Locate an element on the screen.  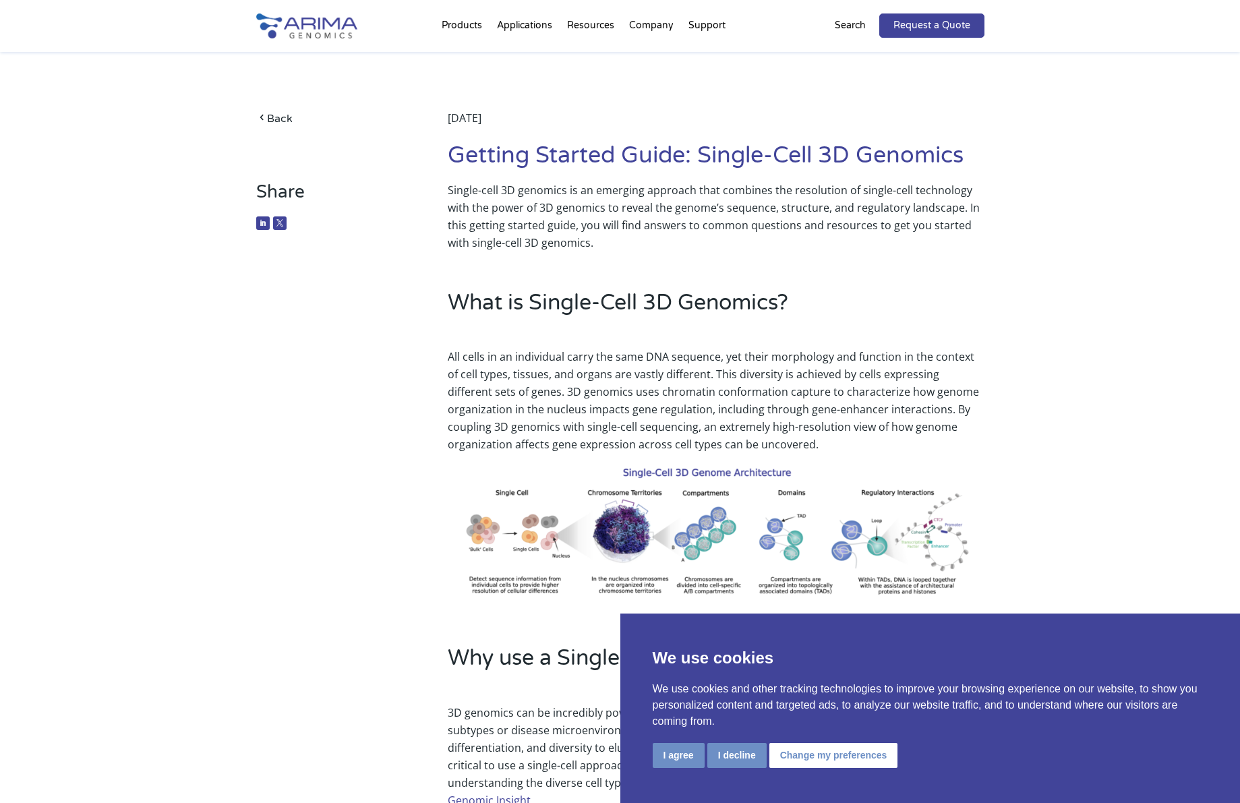
h2: What is Single-Cell 3D Genomics? is located at coordinates (715, 308).